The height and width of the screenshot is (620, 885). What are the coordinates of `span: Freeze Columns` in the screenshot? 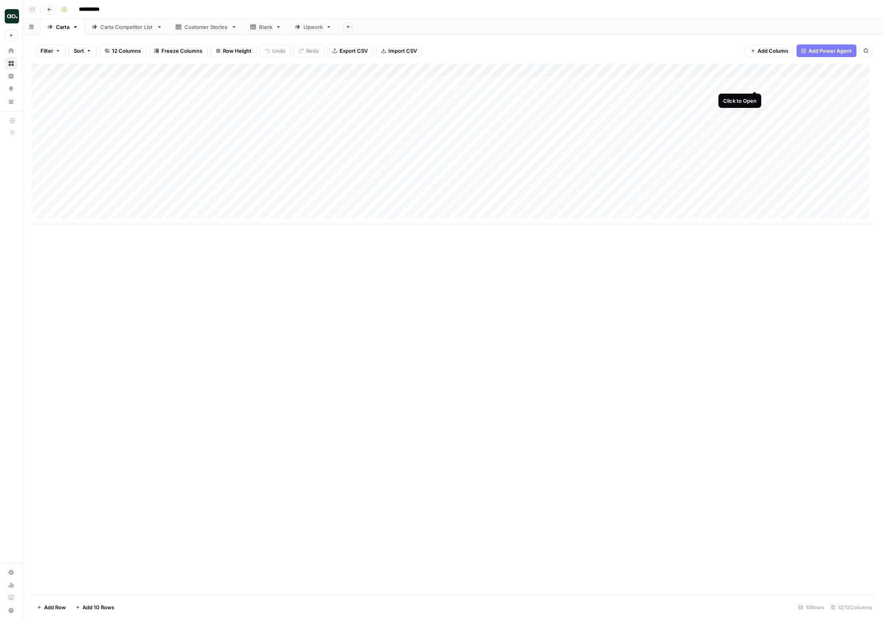 It's located at (182, 51).